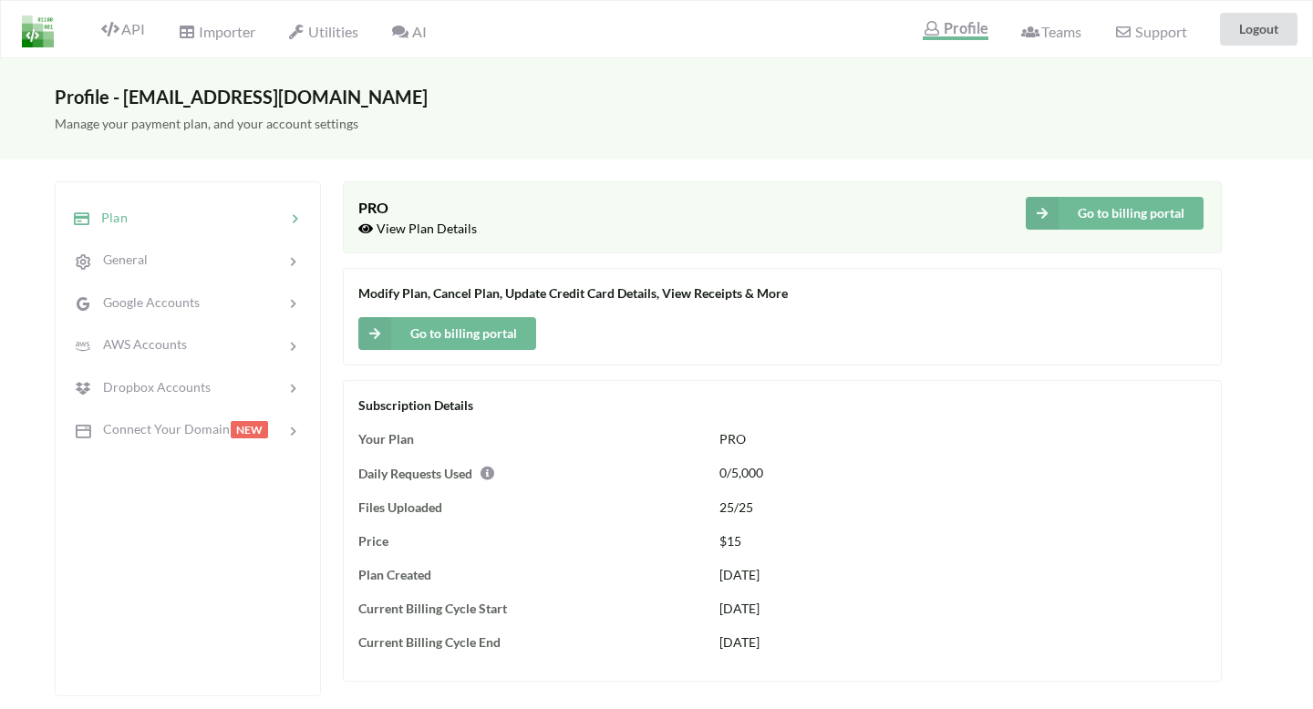 This screenshot has height=709, width=1313. I want to click on span: Importer, so click(216, 31).